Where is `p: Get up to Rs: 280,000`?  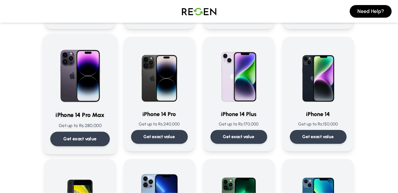
p: Get up to Rs: 280,000 is located at coordinates (80, 125).